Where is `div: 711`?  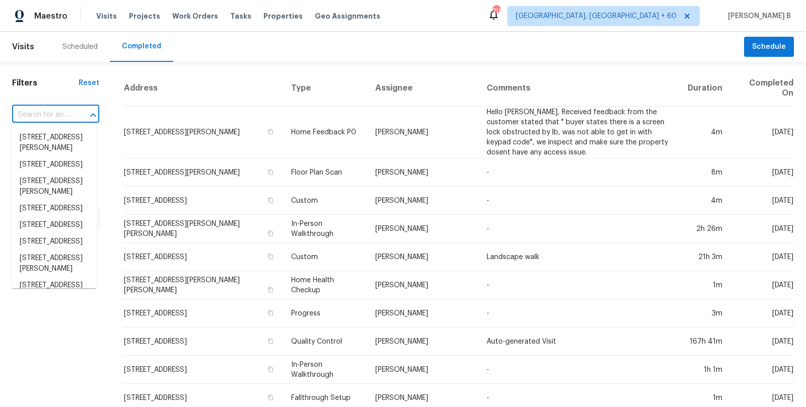
div: 711 is located at coordinates (496, 11).